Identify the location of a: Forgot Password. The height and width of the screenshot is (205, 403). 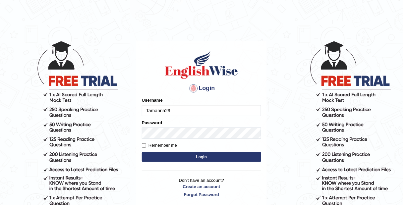
(202, 195).